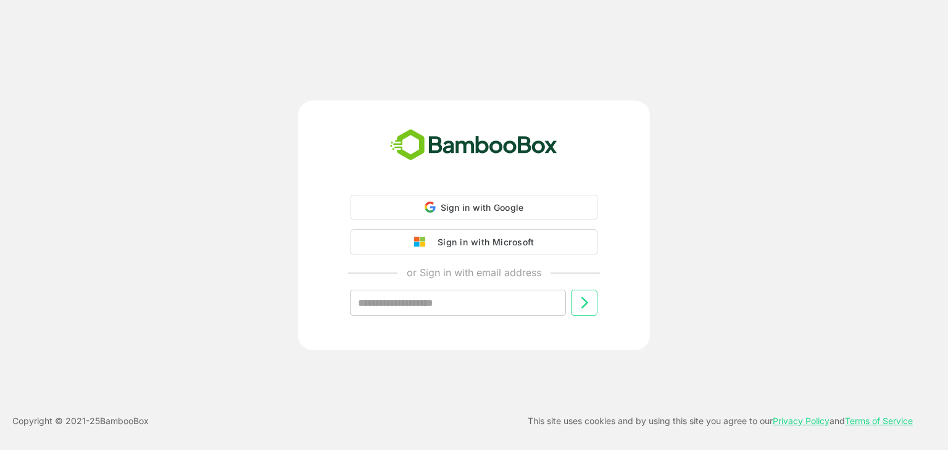  I want to click on a: Terms of Service, so click(879, 421).